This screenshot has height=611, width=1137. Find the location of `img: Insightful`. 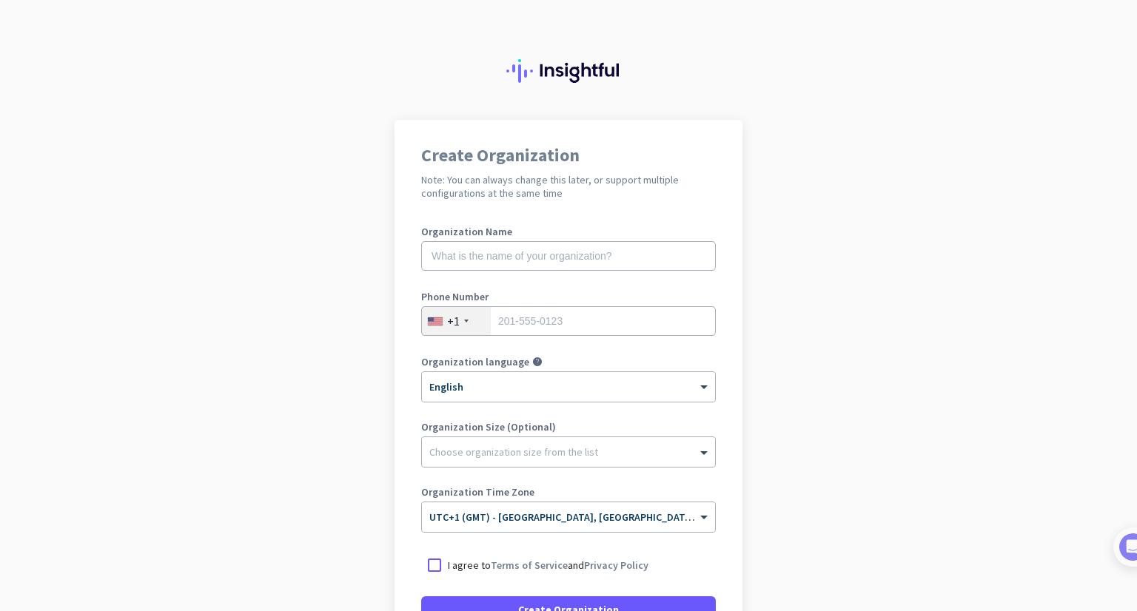

img: Insightful is located at coordinates (569, 71).